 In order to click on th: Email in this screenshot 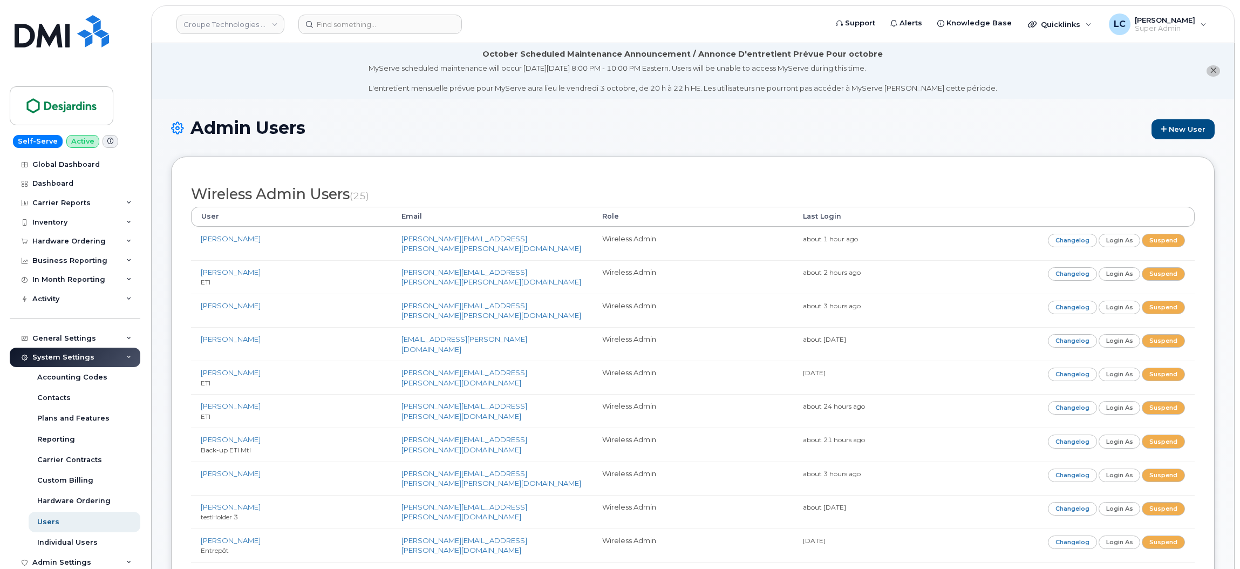, I will do `click(492, 216)`.